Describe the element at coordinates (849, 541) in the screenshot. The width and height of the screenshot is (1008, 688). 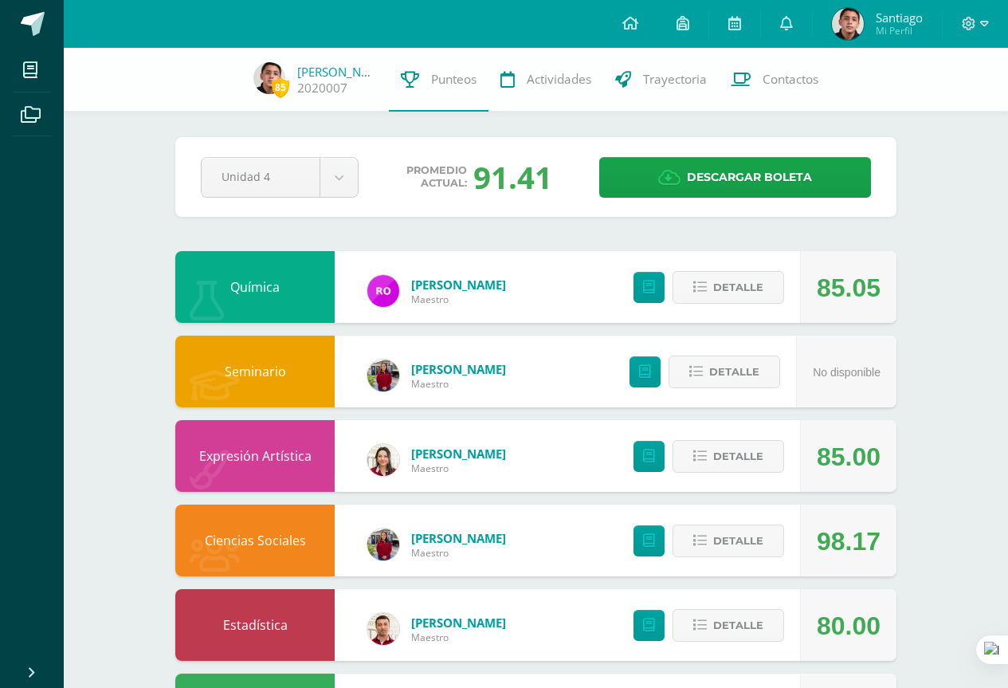
I see `div: 98.17` at that location.